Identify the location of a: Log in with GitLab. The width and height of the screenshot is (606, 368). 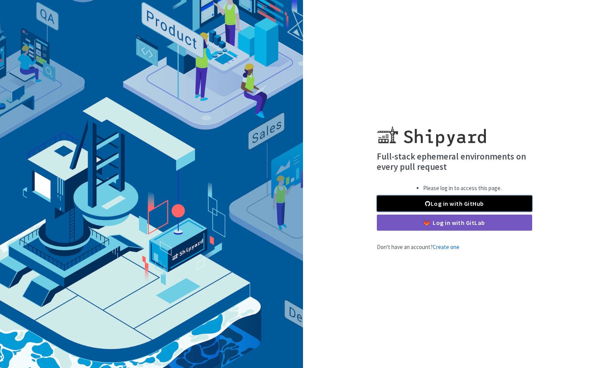
(454, 222).